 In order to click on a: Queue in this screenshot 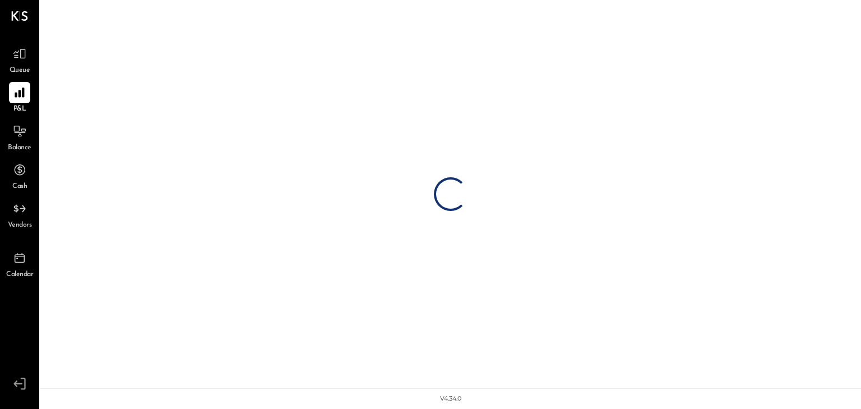, I will do `click(20, 59)`.